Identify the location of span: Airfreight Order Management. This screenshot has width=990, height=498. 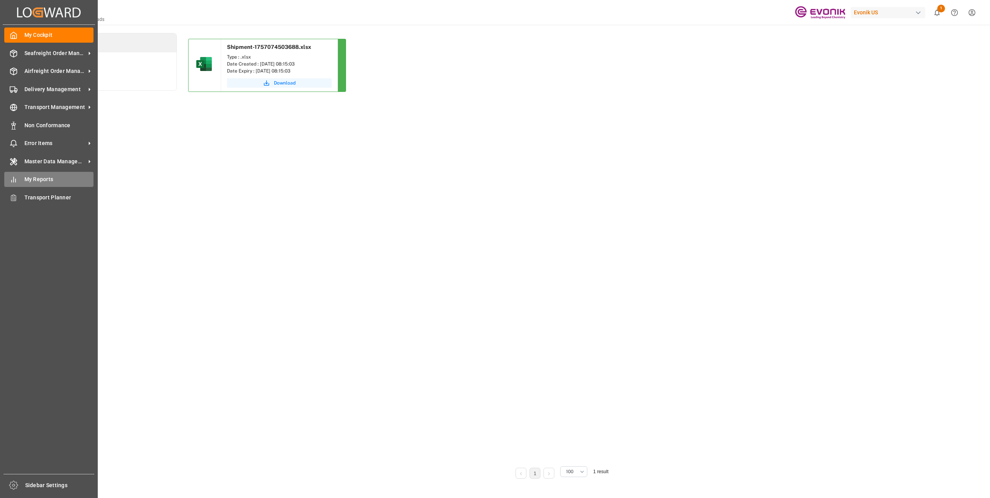
(55, 71).